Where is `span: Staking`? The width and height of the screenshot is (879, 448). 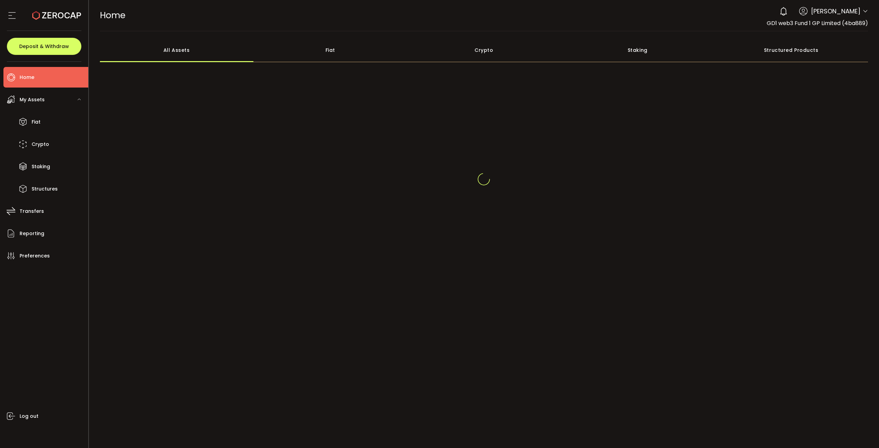
span: Staking is located at coordinates (41, 166).